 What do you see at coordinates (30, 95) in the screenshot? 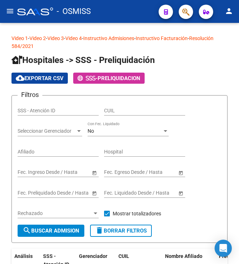
I see `h3: Filtros` at bounding box center [30, 95].